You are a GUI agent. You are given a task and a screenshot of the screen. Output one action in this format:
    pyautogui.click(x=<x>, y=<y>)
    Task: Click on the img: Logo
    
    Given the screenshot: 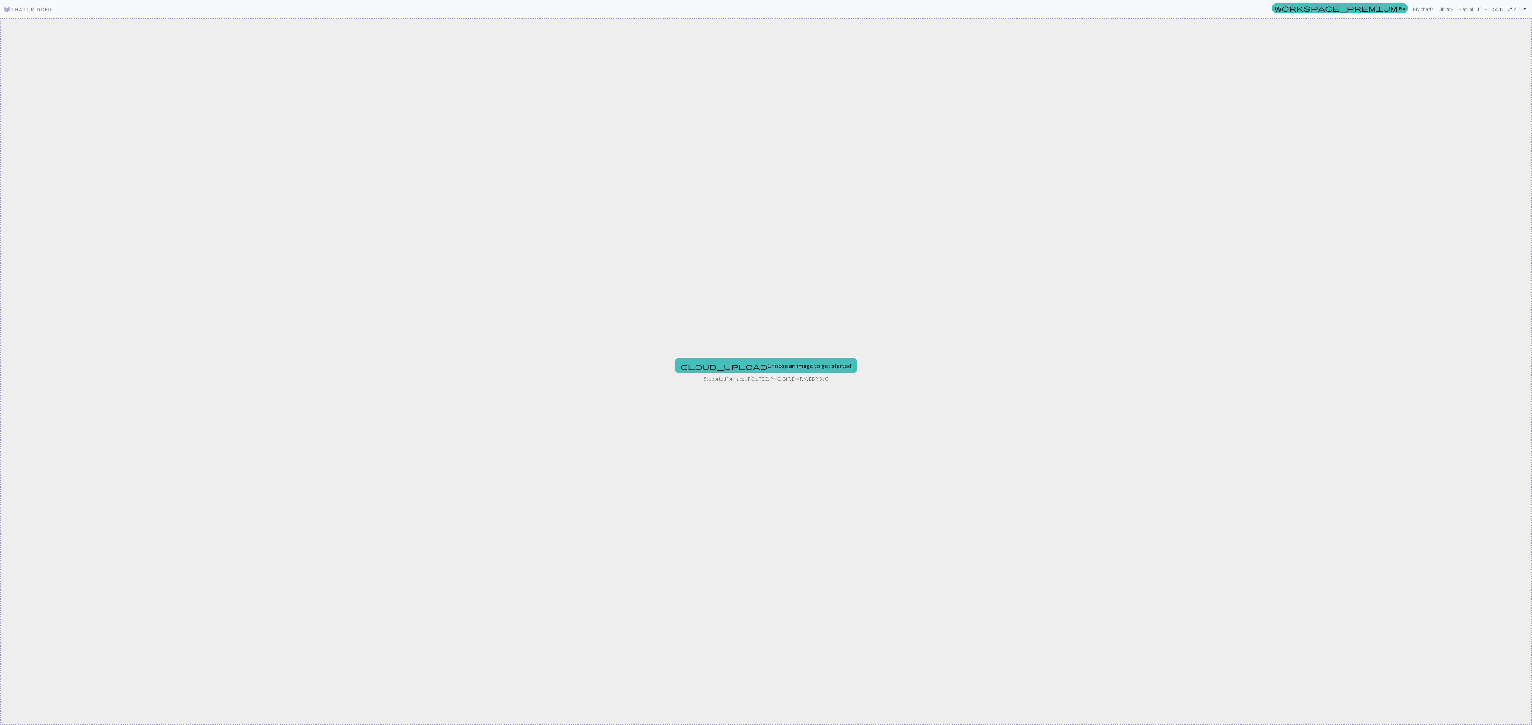 What is the action you would take?
    pyautogui.click(x=28, y=9)
    